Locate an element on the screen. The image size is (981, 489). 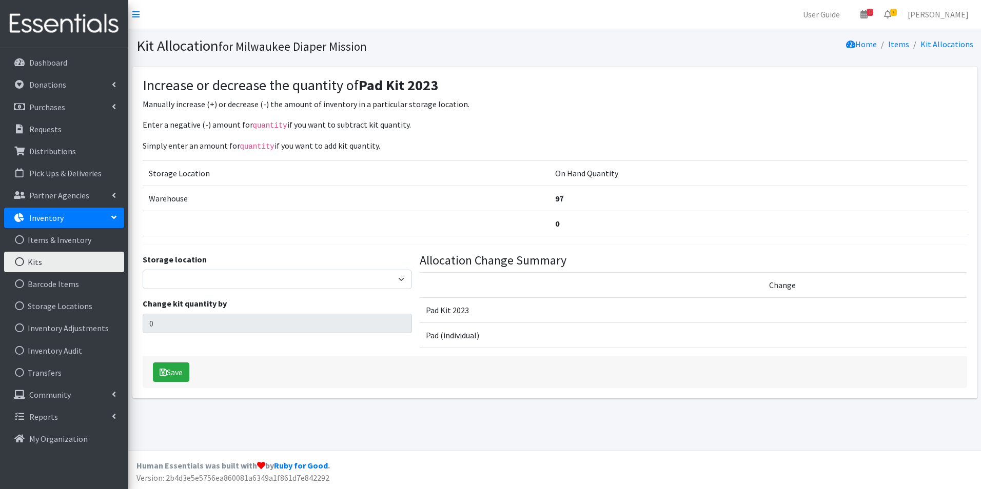
a: 1 is located at coordinates (864, 14).